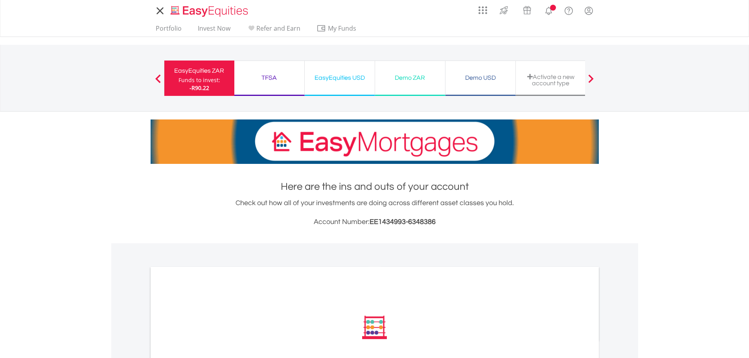 The height and width of the screenshot is (358, 749). Describe the element at coordinates (402, 222) in the screenshot. I see `span: EE1434993-6348386` at that location.